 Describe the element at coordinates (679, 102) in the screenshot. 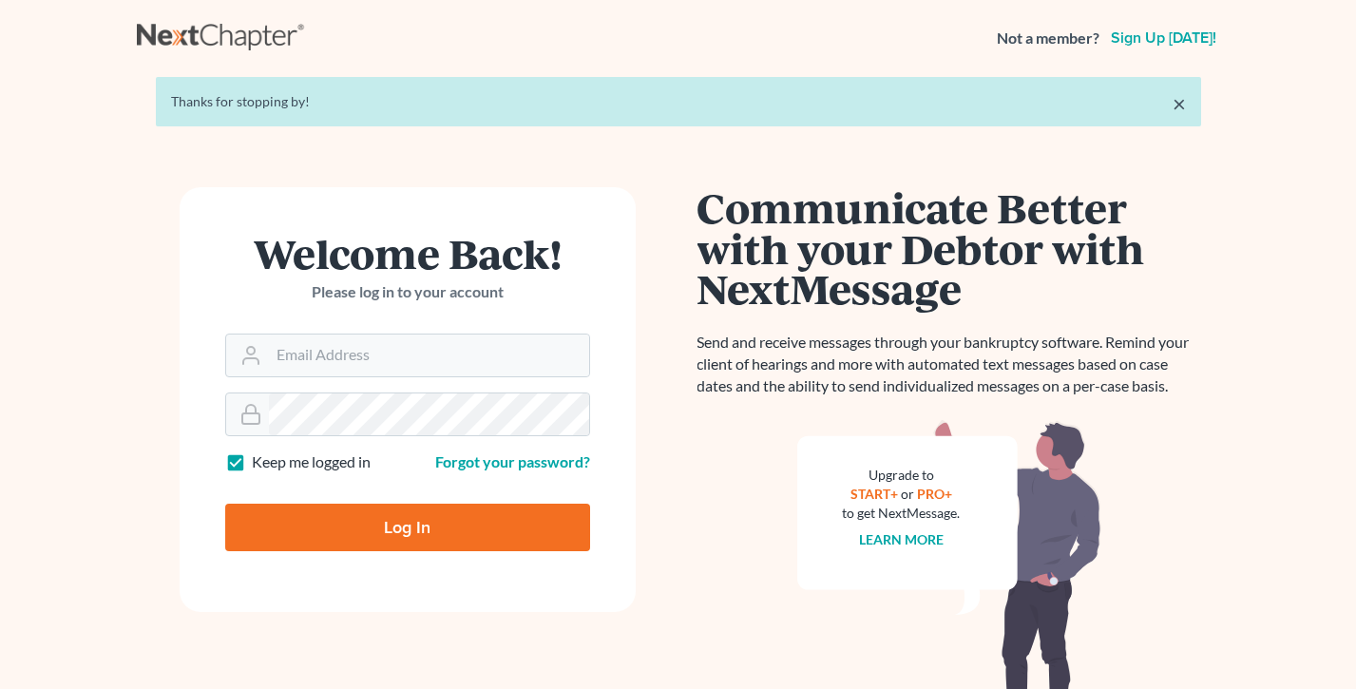

I see `div: Thanks for stopping by!` at that location.